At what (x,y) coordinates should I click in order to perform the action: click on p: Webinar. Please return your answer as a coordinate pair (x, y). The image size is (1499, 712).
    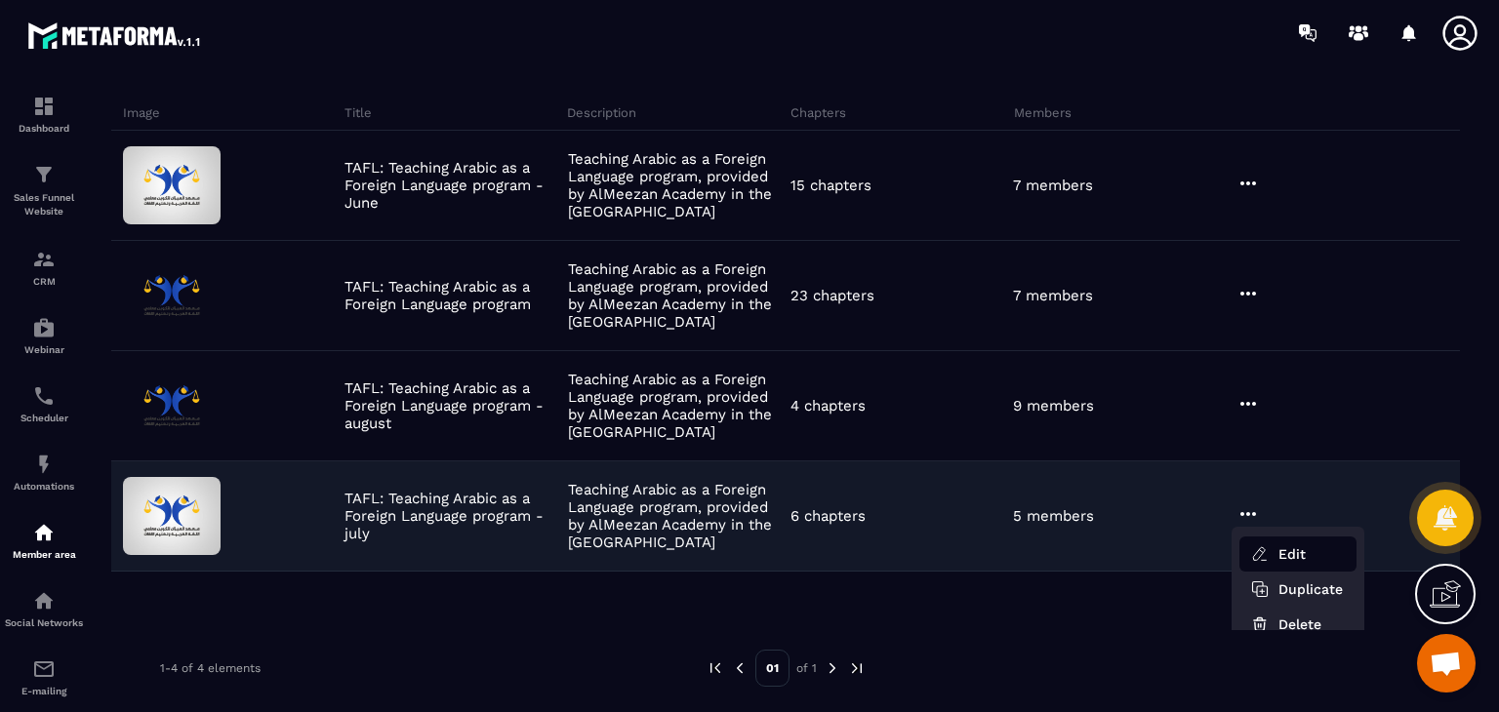
    Looking at the image, I should click on (44, 349).